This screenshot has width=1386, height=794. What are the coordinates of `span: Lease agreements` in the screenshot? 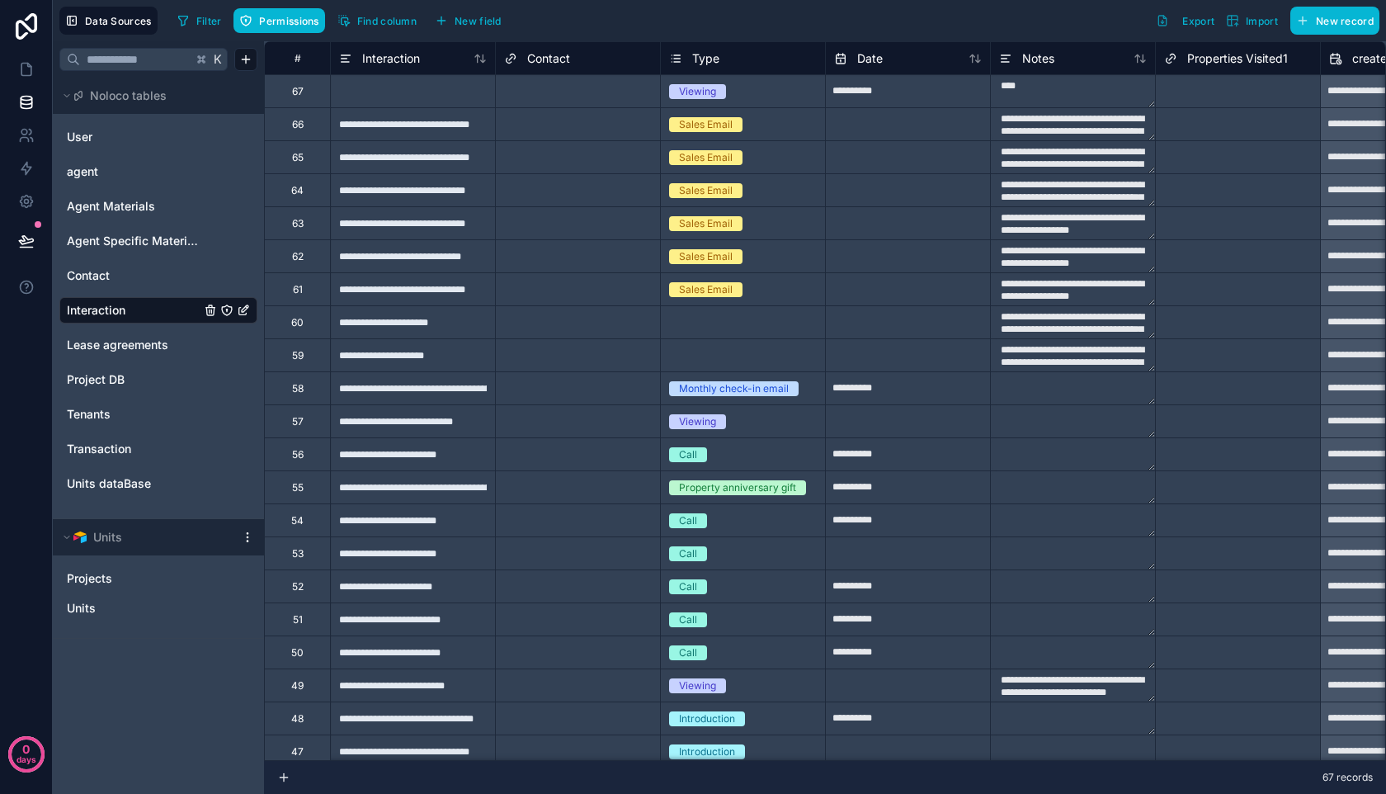 It's located at (117, 345).